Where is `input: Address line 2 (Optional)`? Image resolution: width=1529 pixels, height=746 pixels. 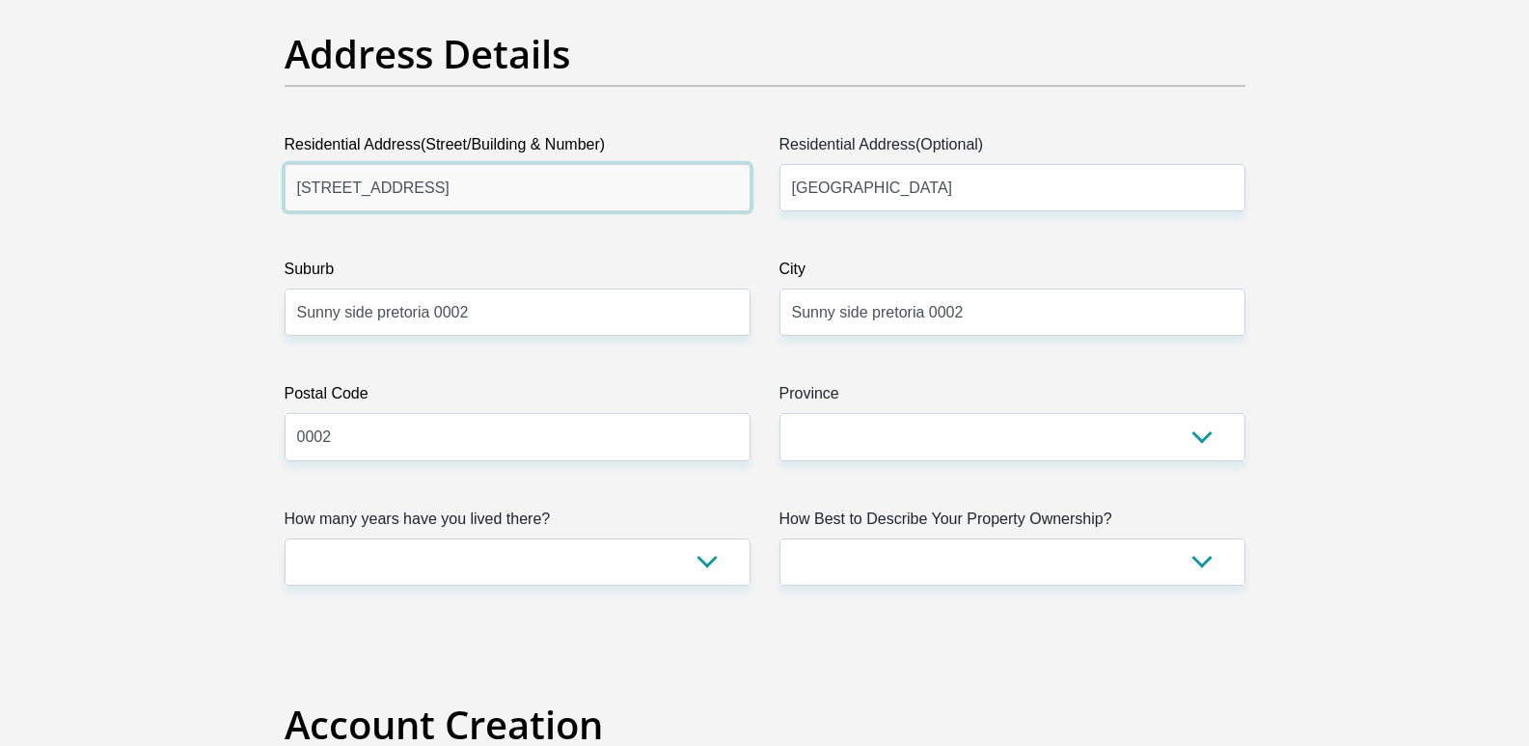 input: Address line 2 (Optional) is located at coordinates (1012, 187).